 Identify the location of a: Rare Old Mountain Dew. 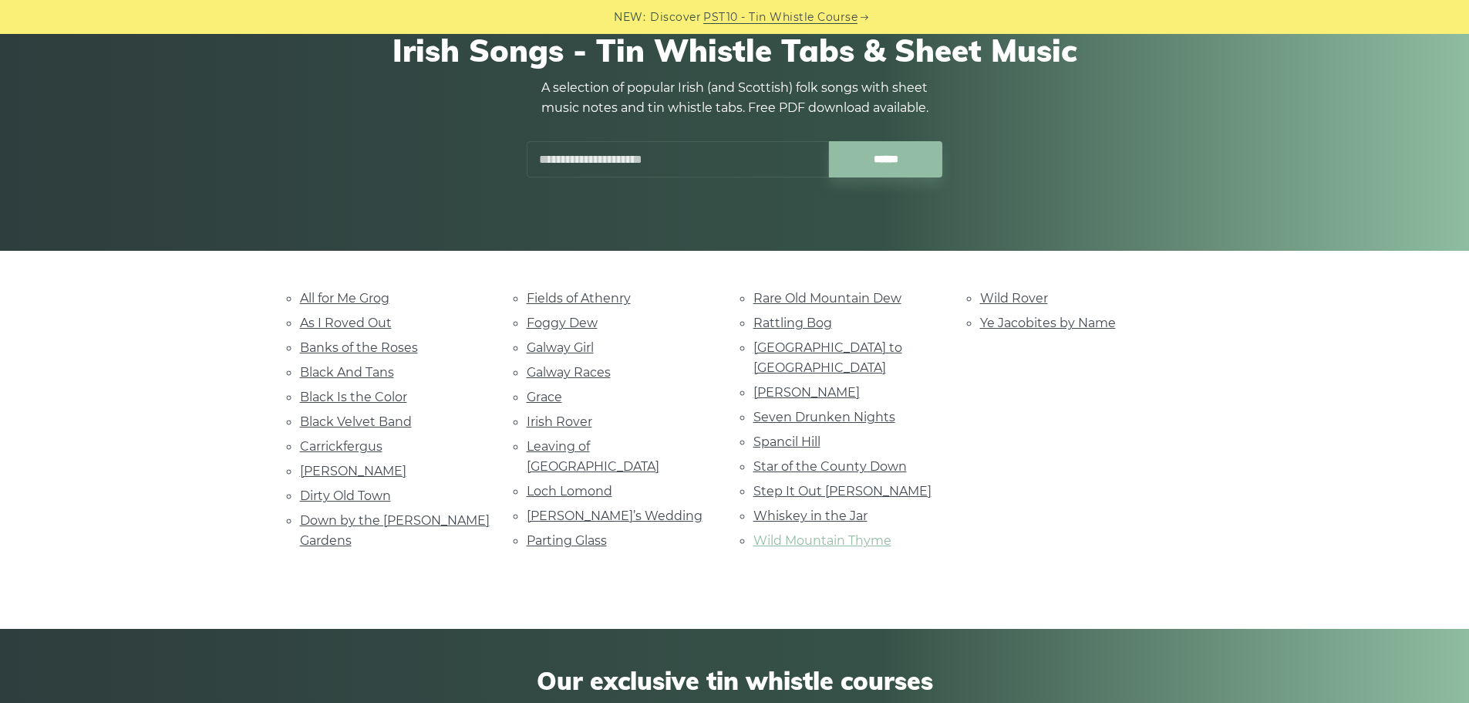
(828, 298).